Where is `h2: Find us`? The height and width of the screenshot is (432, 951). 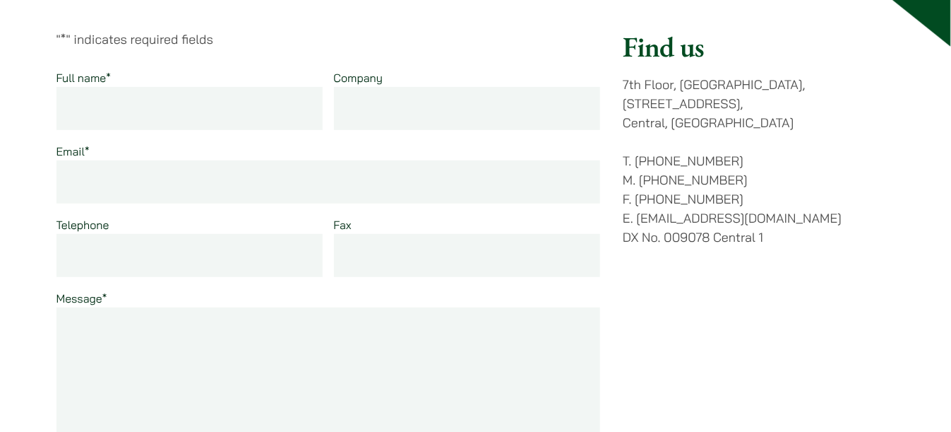
h2: Find us is located at coordinates (759, 47).